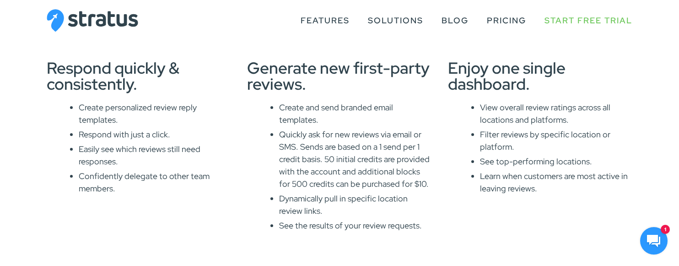 Image resolution: width=679 pixels, height=266 pixels. What do you see at coordinates (355, 205) in the screenshot?
I see `li: Dynamically pull in specific location review links.` at bounding box center [355, 205].